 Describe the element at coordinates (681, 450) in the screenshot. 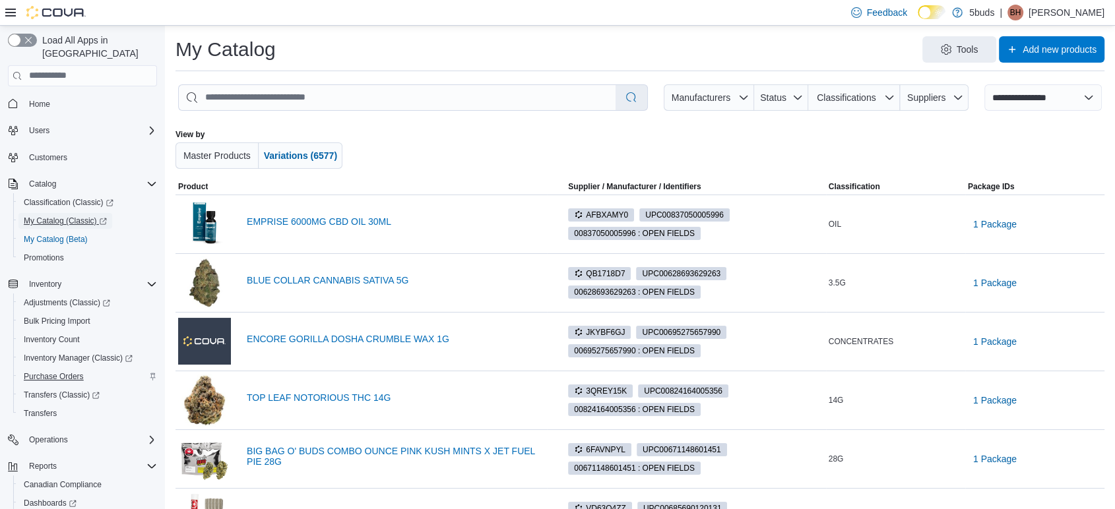

I see `span: UPC00671148601451` at that location.